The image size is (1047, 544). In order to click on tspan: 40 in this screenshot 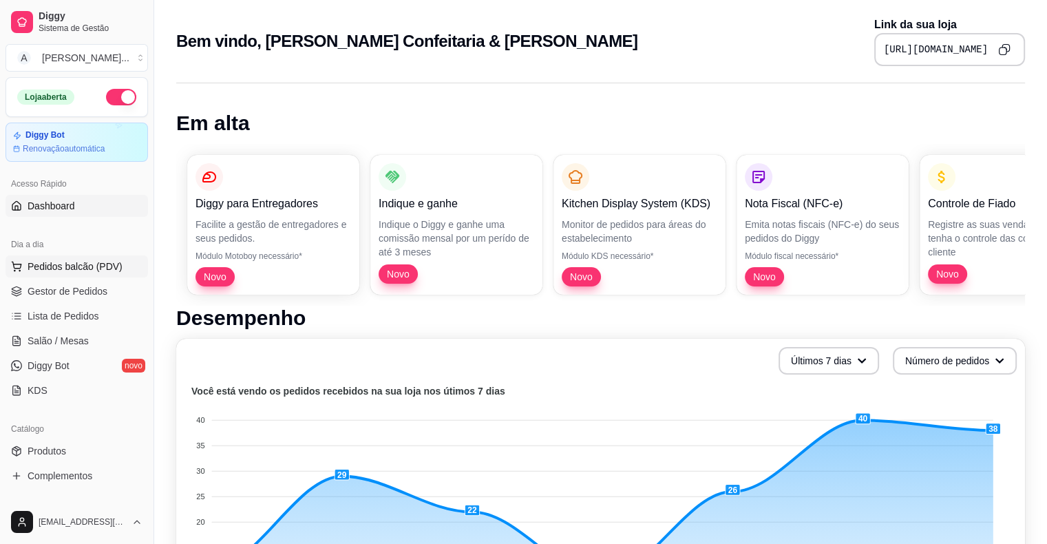, I will do `click(200, 420)`.